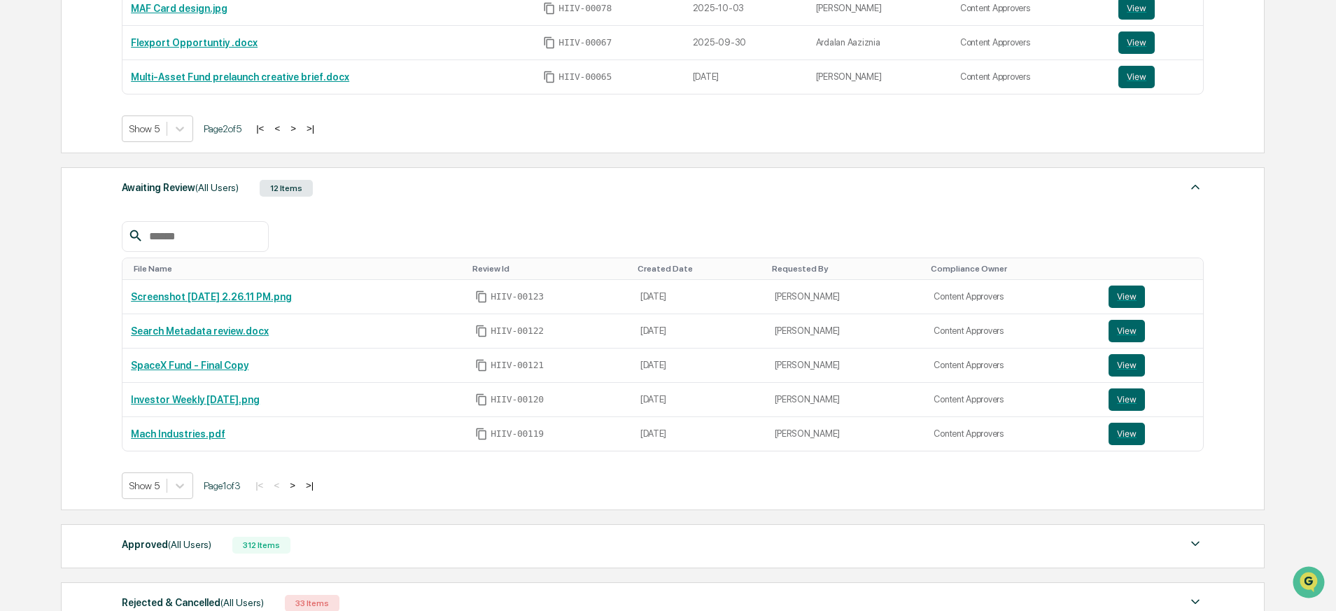  What do you see at coordinates (517, 331) in the screenshot?
I see `span: HIIV-00122` at bounding box center [517, 331].